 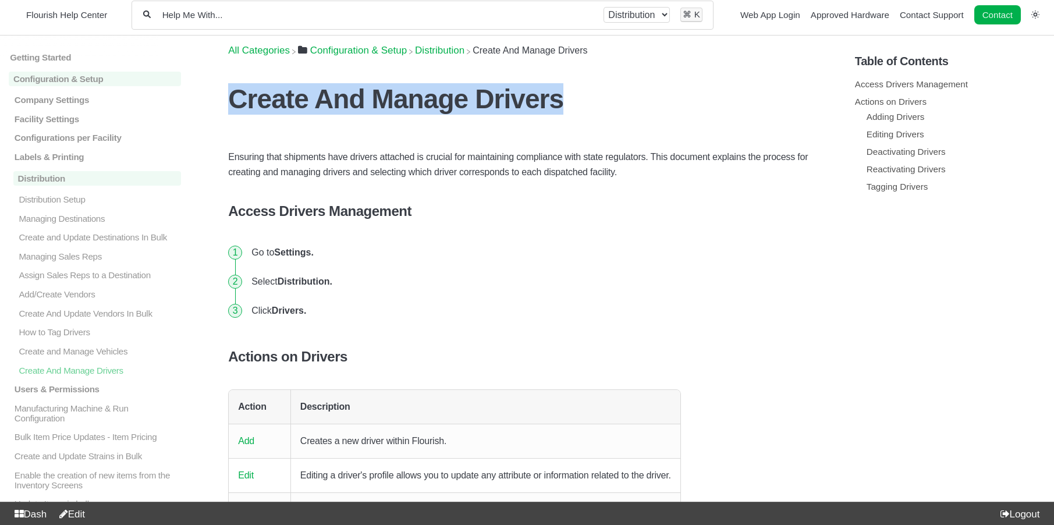 What do you see at coordinates (95, 413) in the screenshot?
I see `a: Manufacturing Machine & Run Configuration` at bounding box center [95, 413].